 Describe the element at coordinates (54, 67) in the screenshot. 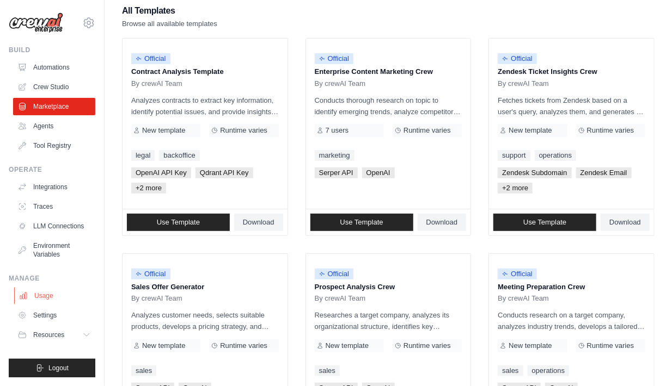

I see `a: Automations` at that location.